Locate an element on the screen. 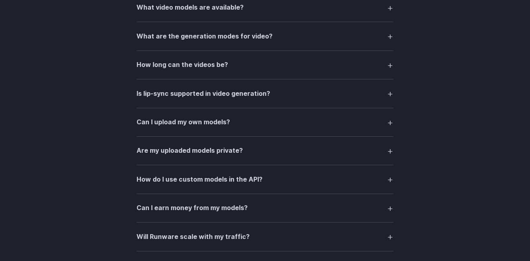 The width and height of the screenshot is (530, 261). h3: What are the generation modes for video? is located at coordinates (204, 37).